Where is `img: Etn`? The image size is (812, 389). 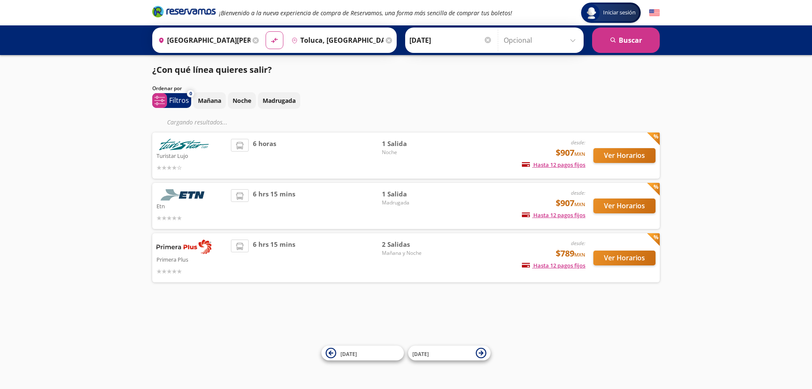 img: Etn is located at coordinates (184, 195).